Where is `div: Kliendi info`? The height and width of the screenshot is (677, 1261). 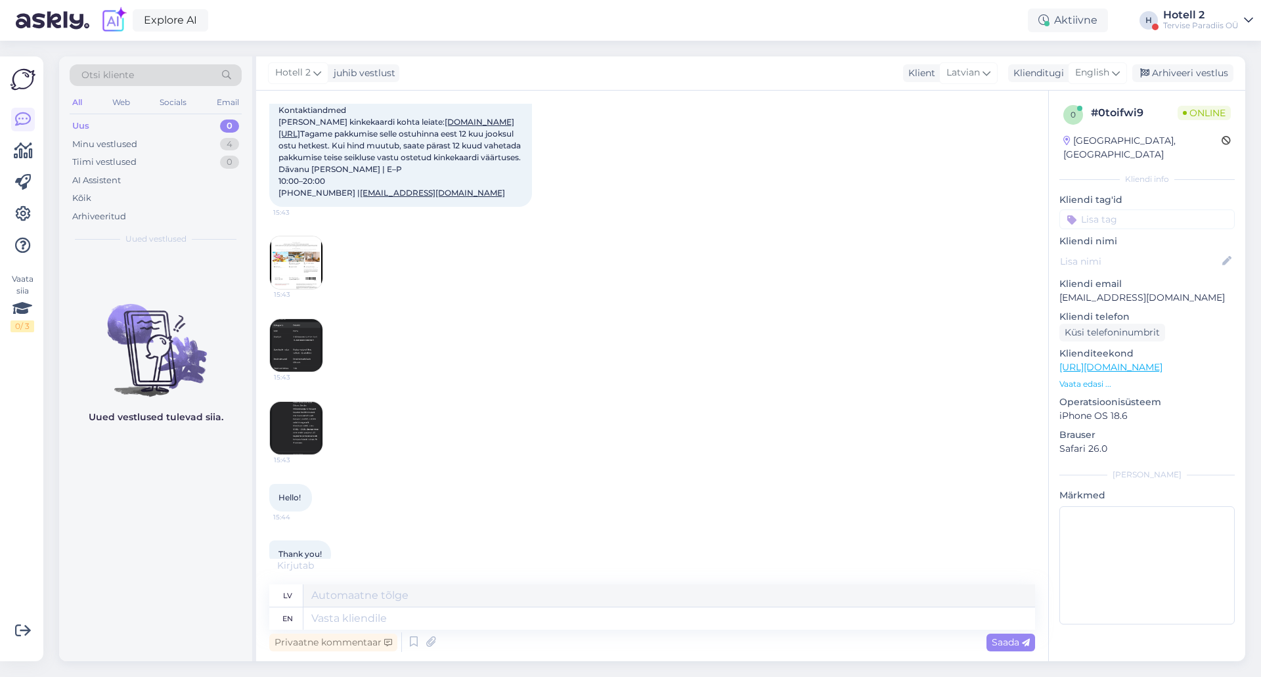 div: Kliendi info is located at coordinates (1147, 179).